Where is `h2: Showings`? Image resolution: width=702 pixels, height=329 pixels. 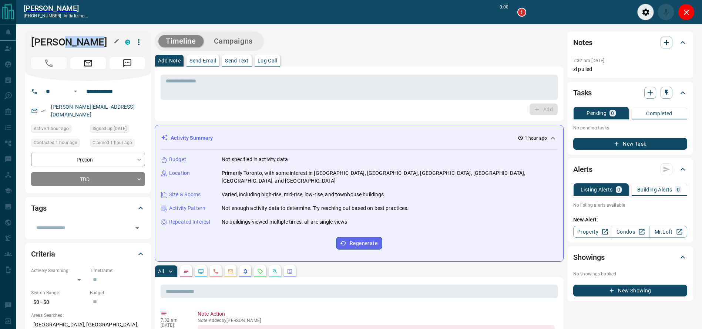
h2: Showings is located at coordinates (589, 258).